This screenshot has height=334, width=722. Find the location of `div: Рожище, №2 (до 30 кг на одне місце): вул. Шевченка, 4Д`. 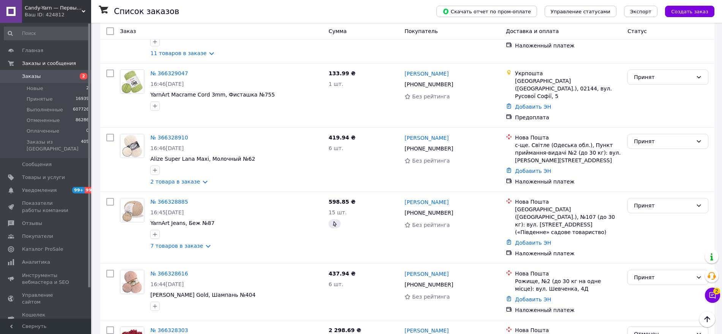

div: Рожище, №2 (до 30 кг на одне місце): вул. Шевченка, 4Д is located at coordinates (568, 285).